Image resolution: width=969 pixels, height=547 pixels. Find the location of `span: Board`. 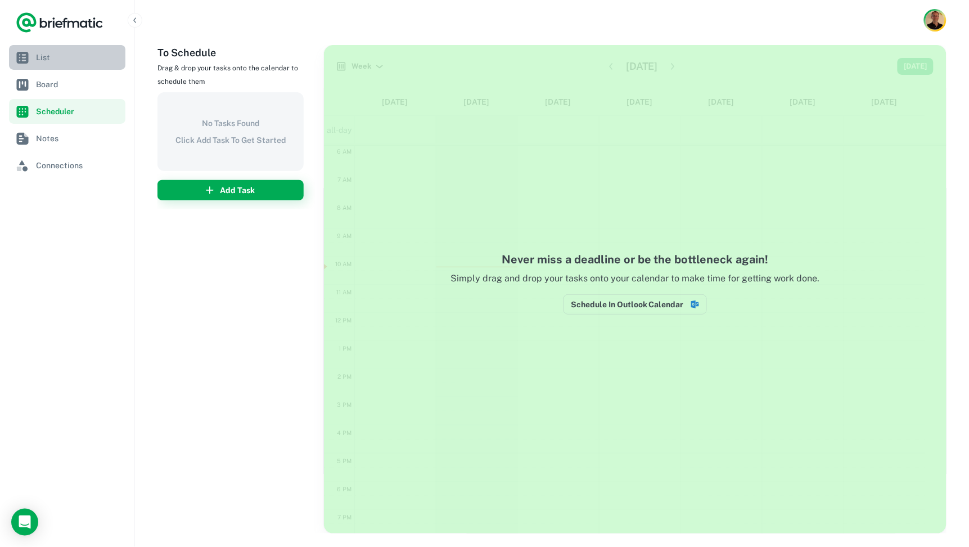

span: Board is located at coordinates (78, 84).